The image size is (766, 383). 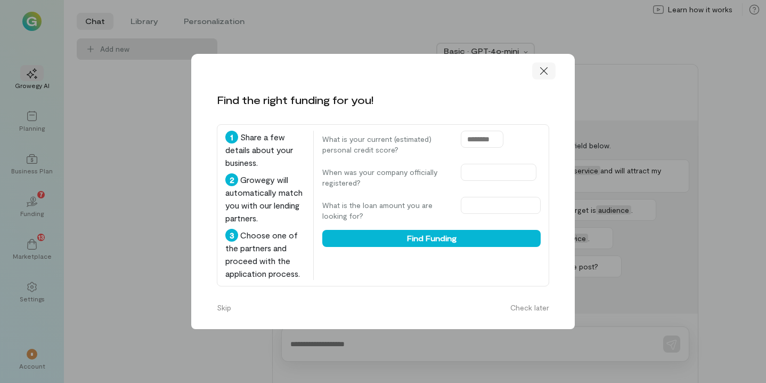 I want to click on div: Share a few details about your business., so click(x=265, y=150).